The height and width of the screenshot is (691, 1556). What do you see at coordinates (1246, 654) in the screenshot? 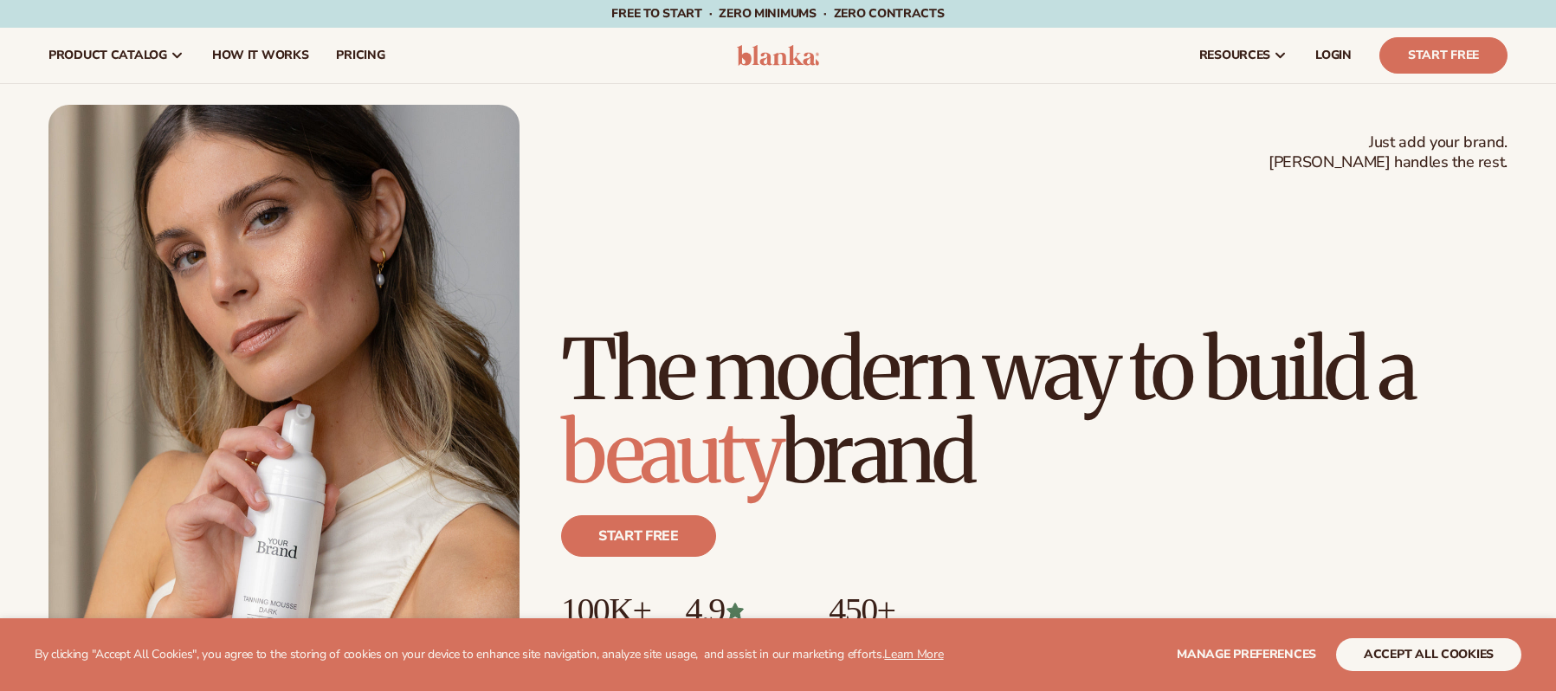
I see `span: Manage preferences` at bounding box center [1246, 654].